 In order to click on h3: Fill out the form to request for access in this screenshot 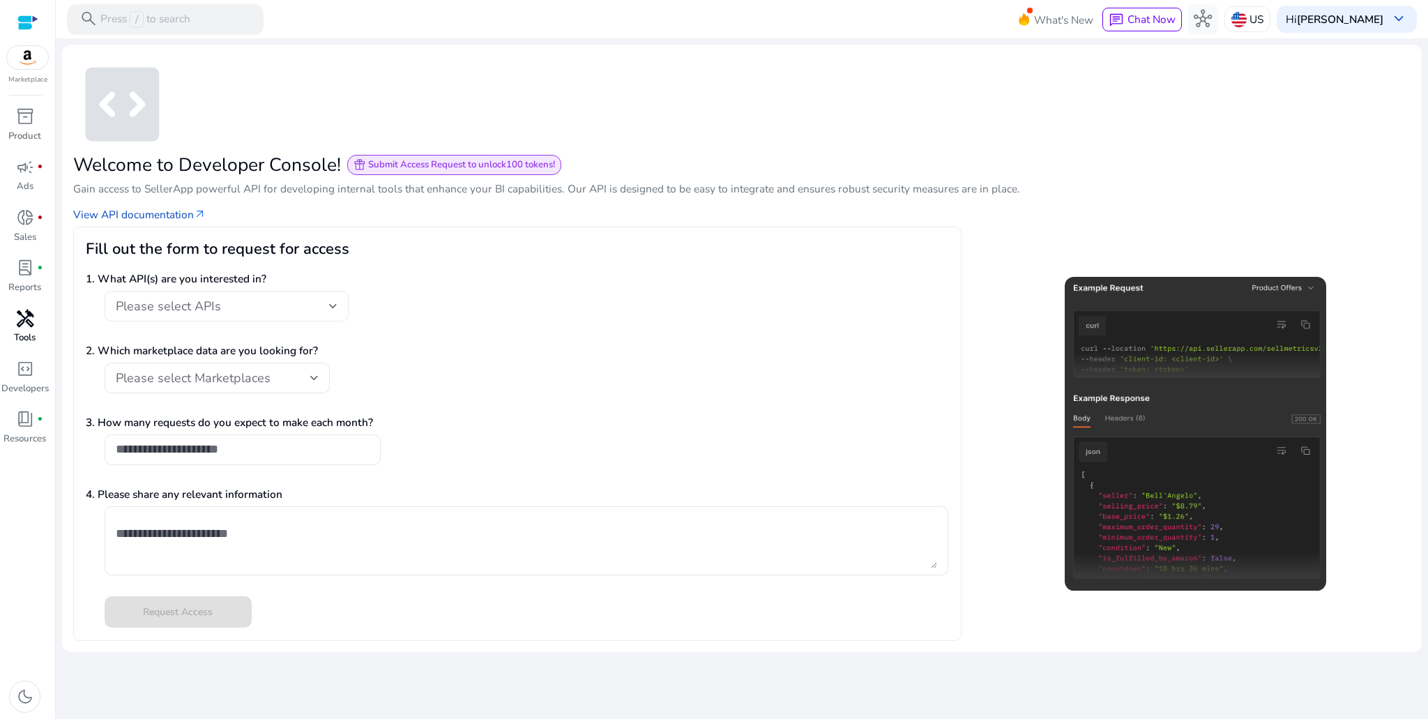, I will do `click(517, 249)`.